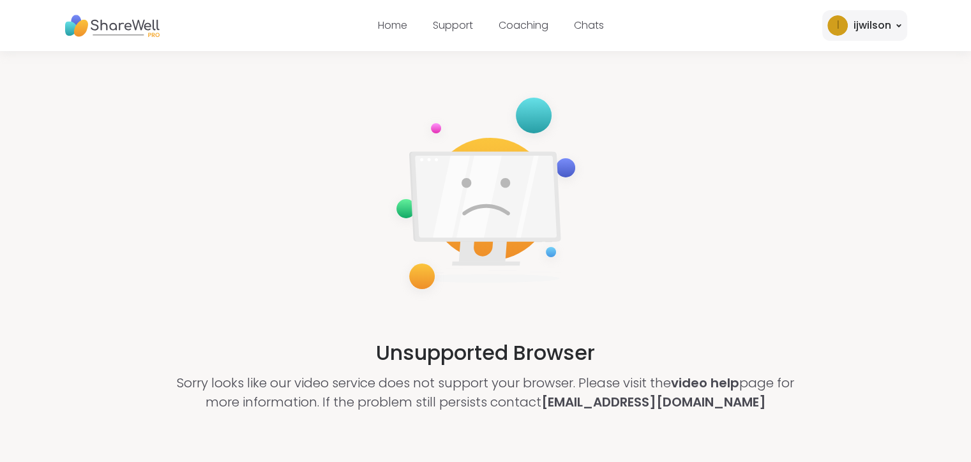 This screenshot has width=971, height=462. Describe the element at coordinates (705, 383) in the screenshot. I see `a: video help` at that location.